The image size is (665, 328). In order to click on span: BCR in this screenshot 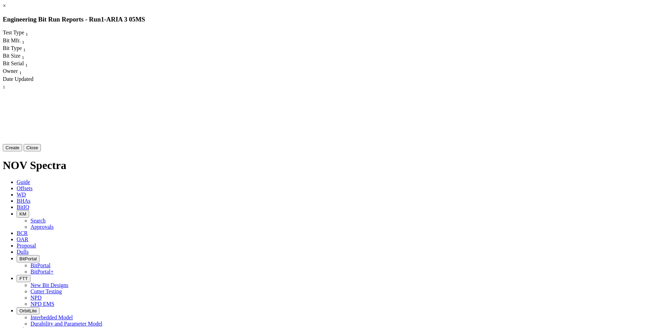, I will do `click(22, 233)`.